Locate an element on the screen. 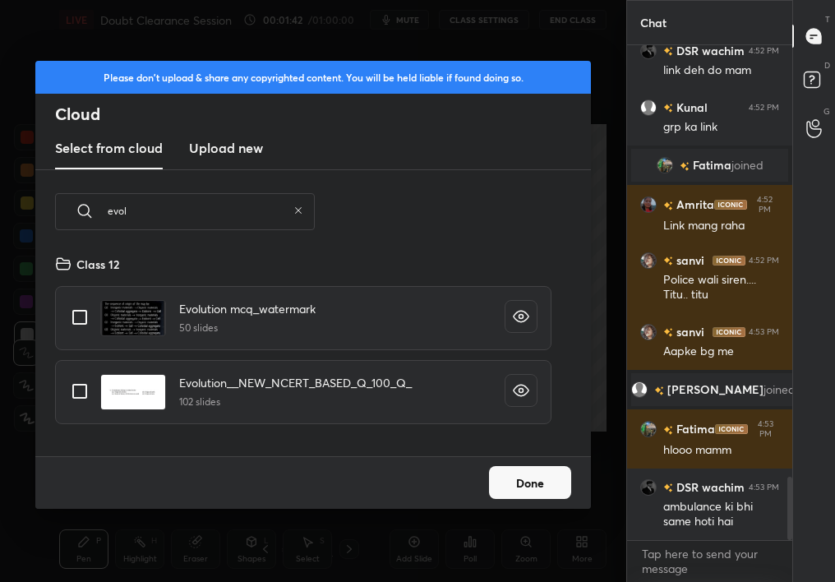 The width and height of the screenshot is (835, 582). h6: Kunal is located at coordinates (690, 107).